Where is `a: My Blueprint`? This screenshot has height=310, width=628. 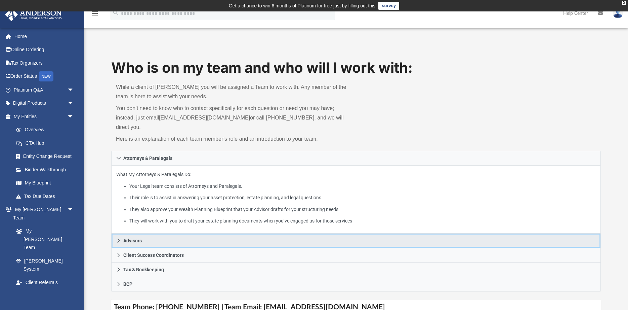
a: My Blueprint is located at coordinates (45, 183).